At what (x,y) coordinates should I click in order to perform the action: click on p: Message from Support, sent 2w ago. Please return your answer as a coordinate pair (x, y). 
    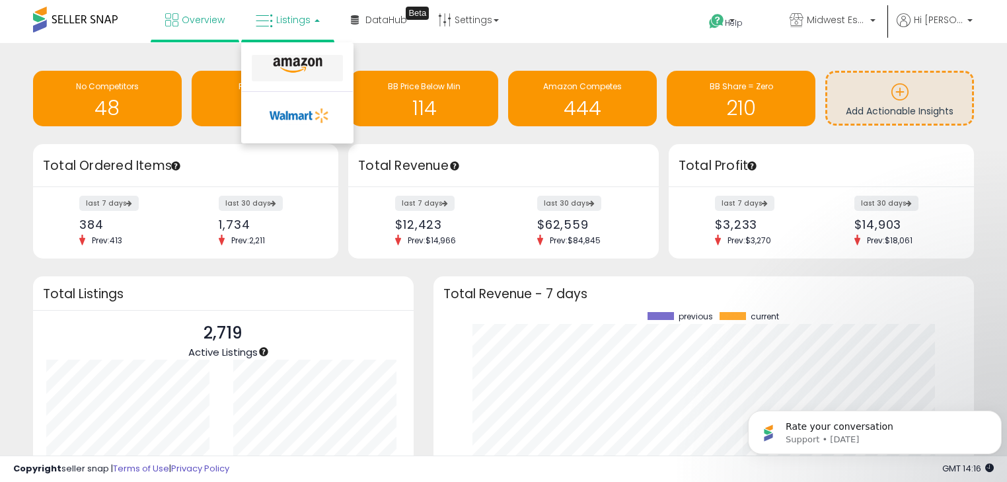
    Looking at the image, I should click on (143, 57).